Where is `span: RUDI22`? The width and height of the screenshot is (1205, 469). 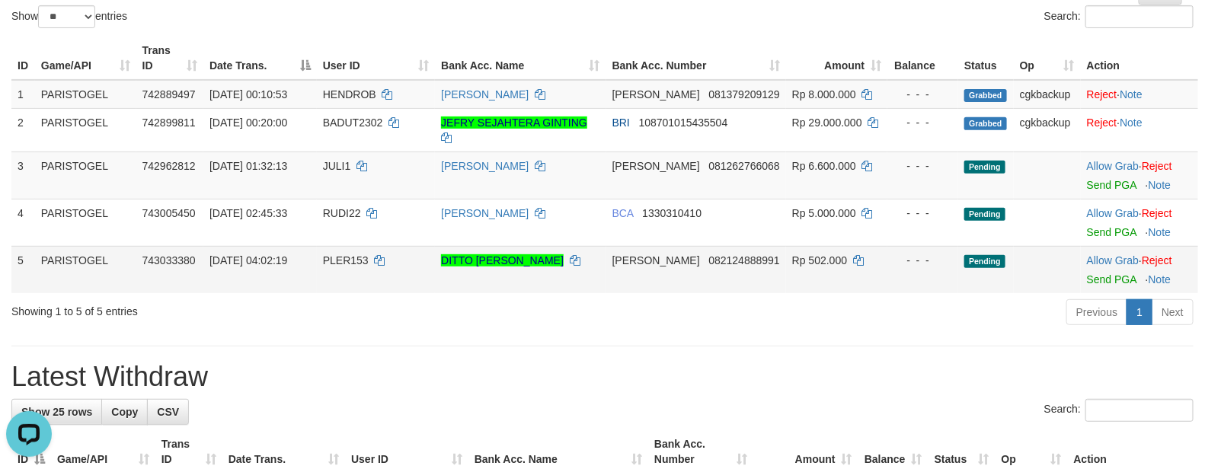 span: RUDI22 is located at coordinates (342, 213).